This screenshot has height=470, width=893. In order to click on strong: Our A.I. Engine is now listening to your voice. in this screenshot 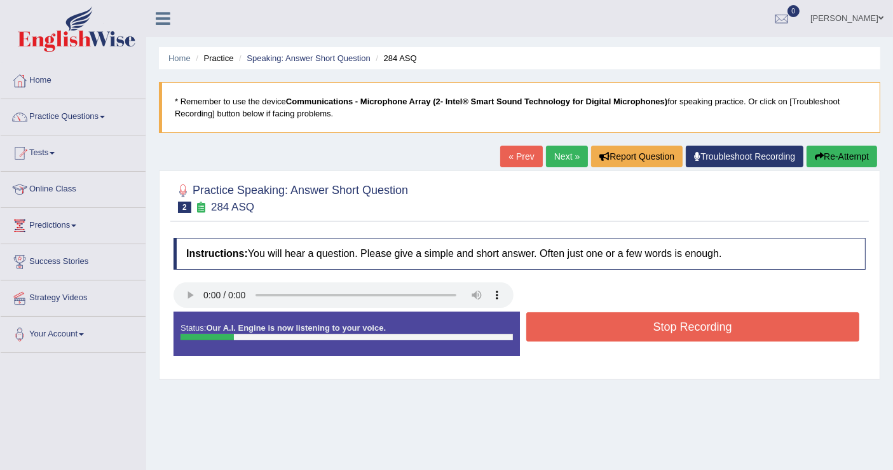, I will do `click(296, 327)`.